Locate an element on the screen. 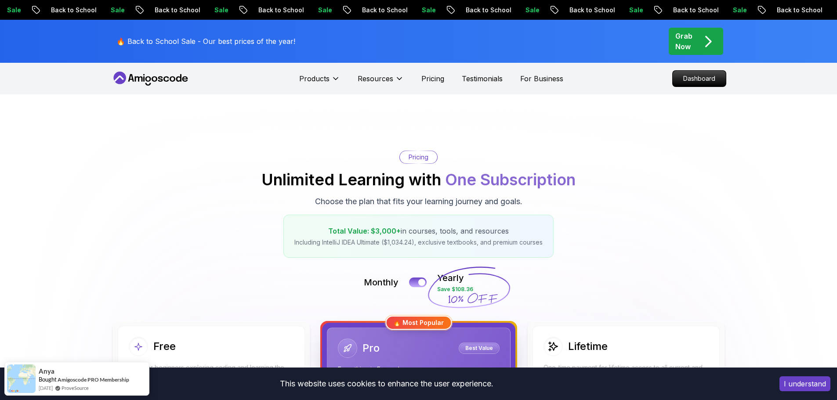 This screenshot has width=837, height=400. p: Including IntelliJ IDEA Ultimate ($1,034.24), exclusive textbooks, and premium courses is located at coordinates (418, 243).